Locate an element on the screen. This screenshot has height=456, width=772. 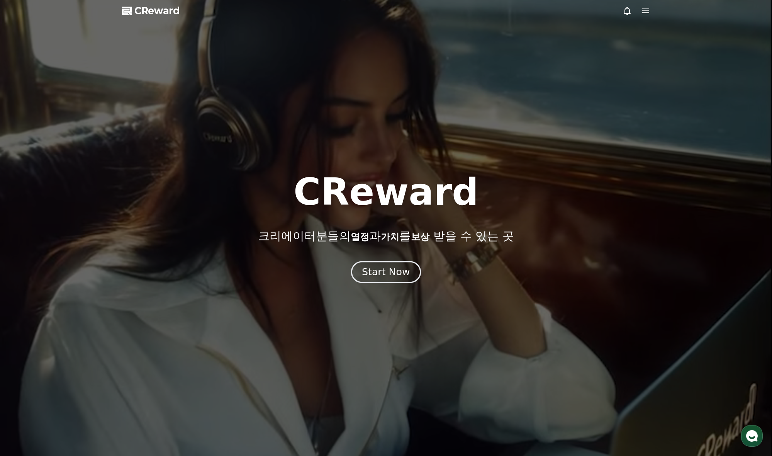
p: 크리에이터분들의 과 를 받을 수 있는 곳 is located at coordinates (386, 236).